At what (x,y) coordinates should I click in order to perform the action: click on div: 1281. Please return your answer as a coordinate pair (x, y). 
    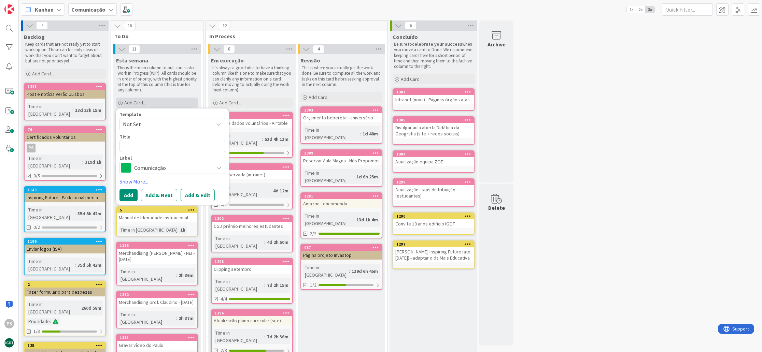
    Looking at the image, I should click on (341, 196).